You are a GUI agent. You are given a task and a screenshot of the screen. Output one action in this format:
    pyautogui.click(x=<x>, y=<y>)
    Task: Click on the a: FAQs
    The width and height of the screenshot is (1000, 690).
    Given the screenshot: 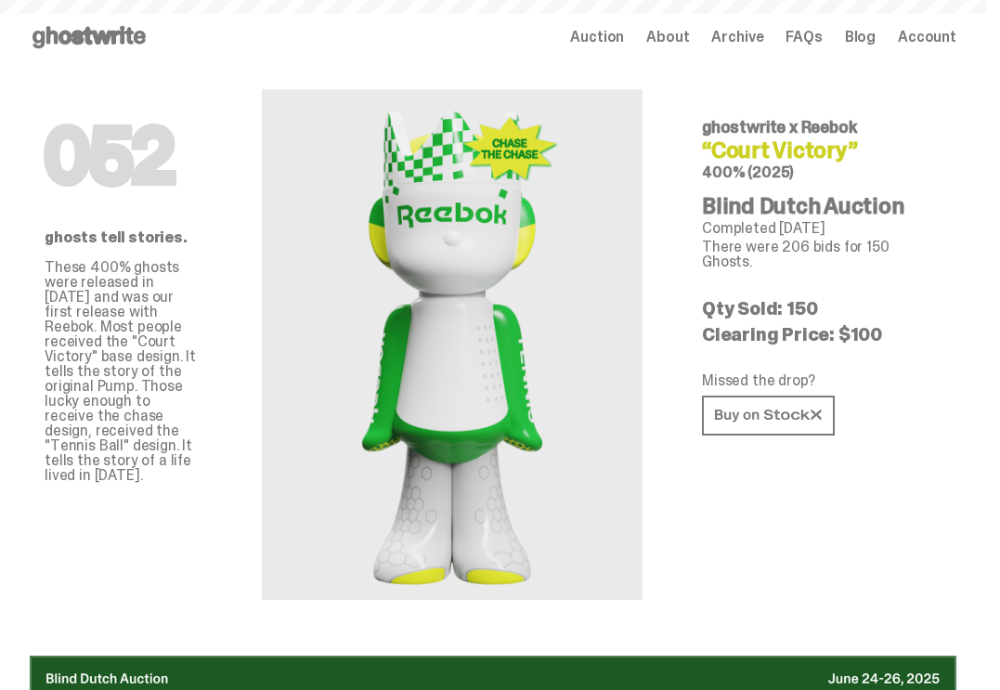 What is the action you would take?
    pyautogui.click(x=803, y=37)
    